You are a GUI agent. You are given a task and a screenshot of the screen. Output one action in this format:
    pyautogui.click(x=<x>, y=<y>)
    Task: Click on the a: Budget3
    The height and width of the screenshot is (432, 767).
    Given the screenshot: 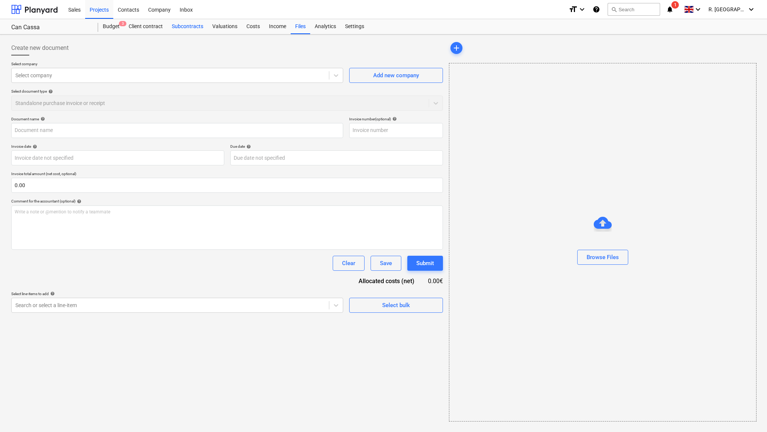 What is the action you would take?
    pyautogui.click(x=111, y=27)
    